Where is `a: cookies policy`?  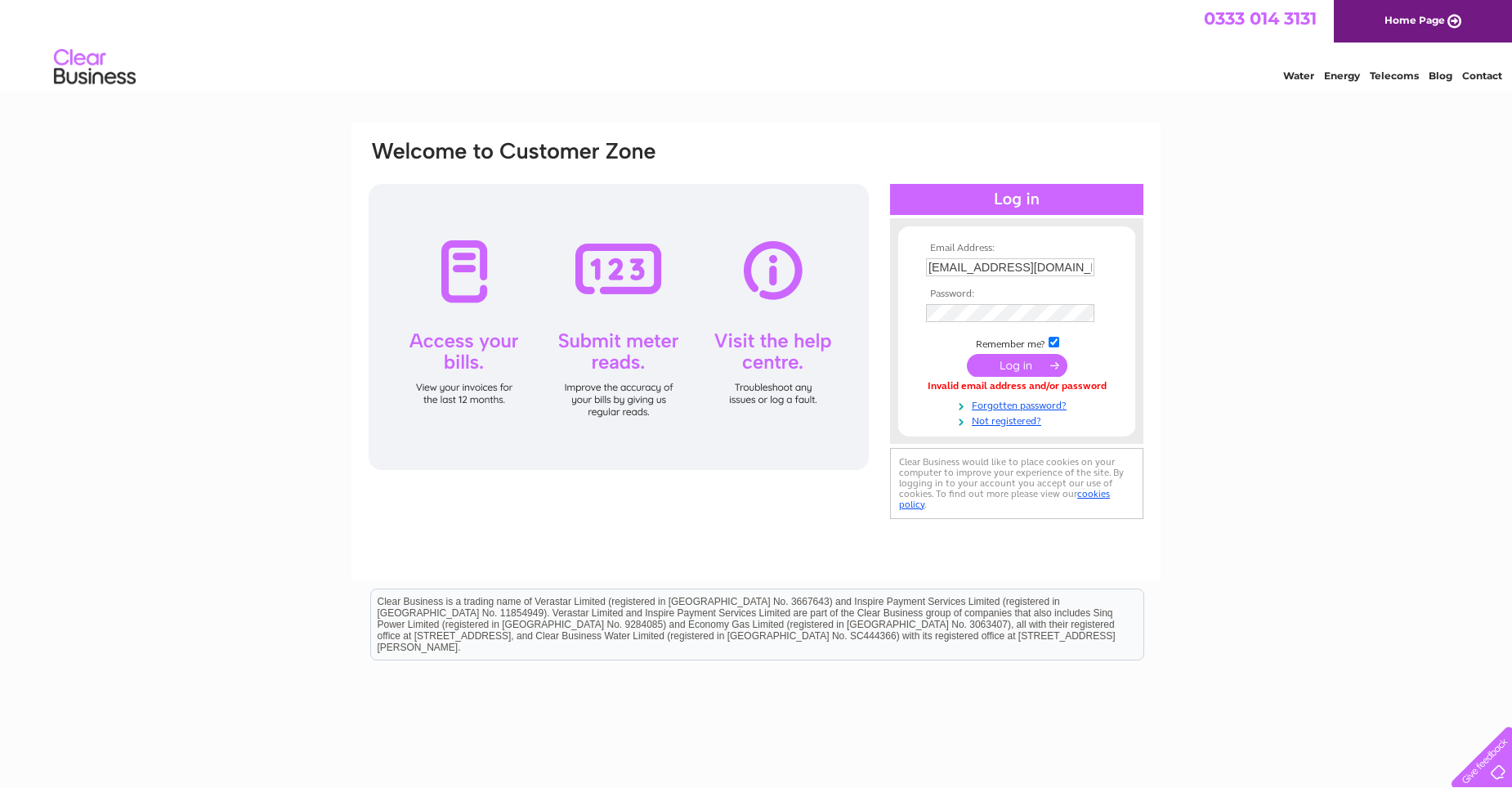 a: cookies policy is located at coordinates (1004, 499).